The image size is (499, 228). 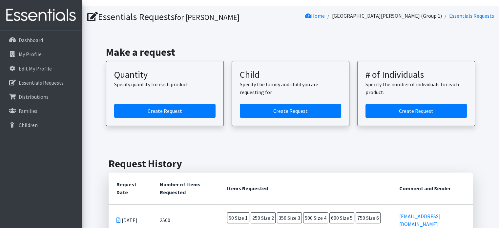 I want to click on span: 50 Size 1, so click(x=238, y=218).